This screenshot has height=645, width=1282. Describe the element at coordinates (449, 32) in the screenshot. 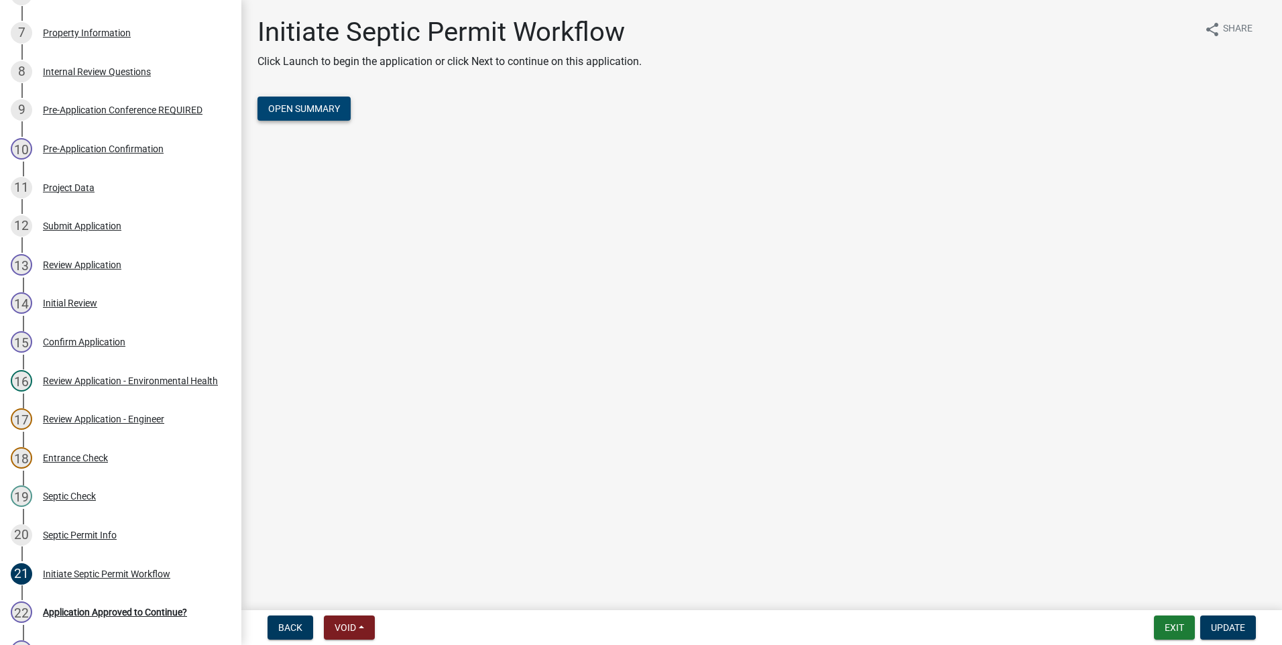

I see `h1: Initiate Septic Permit Workflow` at that location.